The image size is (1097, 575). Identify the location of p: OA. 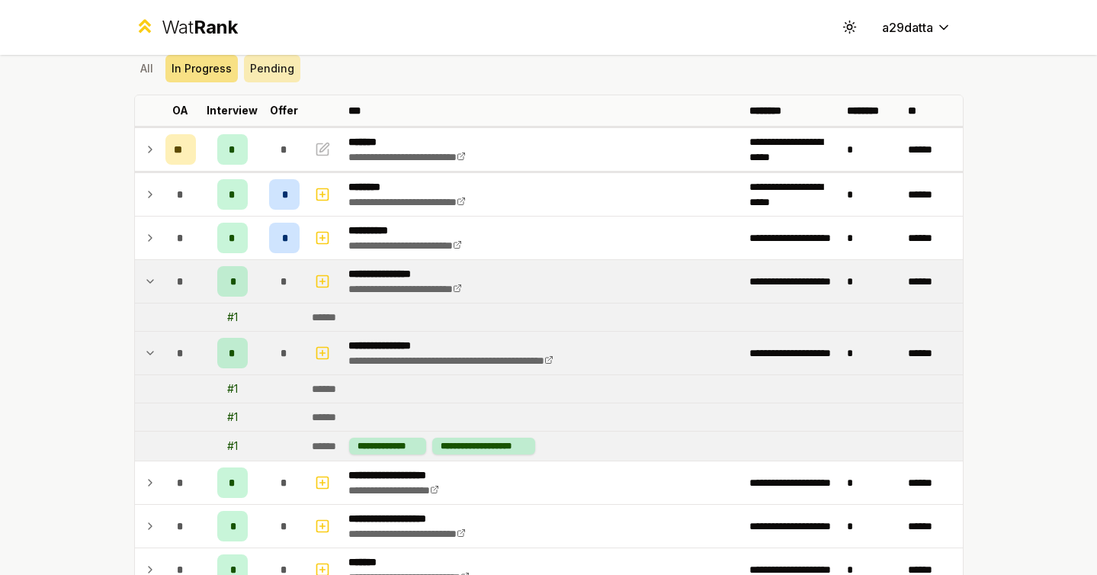
(180, 111).